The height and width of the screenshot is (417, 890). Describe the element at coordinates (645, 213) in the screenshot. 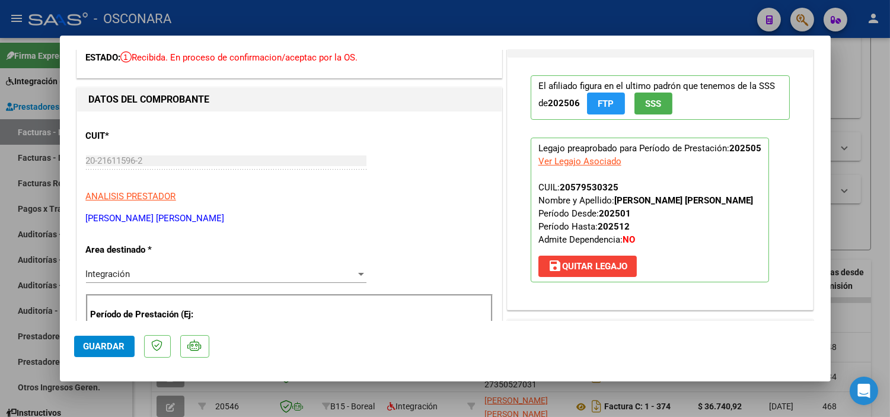

I see `span: CUIL: Nombre y Apellido: Período Desde: Período Hasta: Admite Dependencia:` at that location.